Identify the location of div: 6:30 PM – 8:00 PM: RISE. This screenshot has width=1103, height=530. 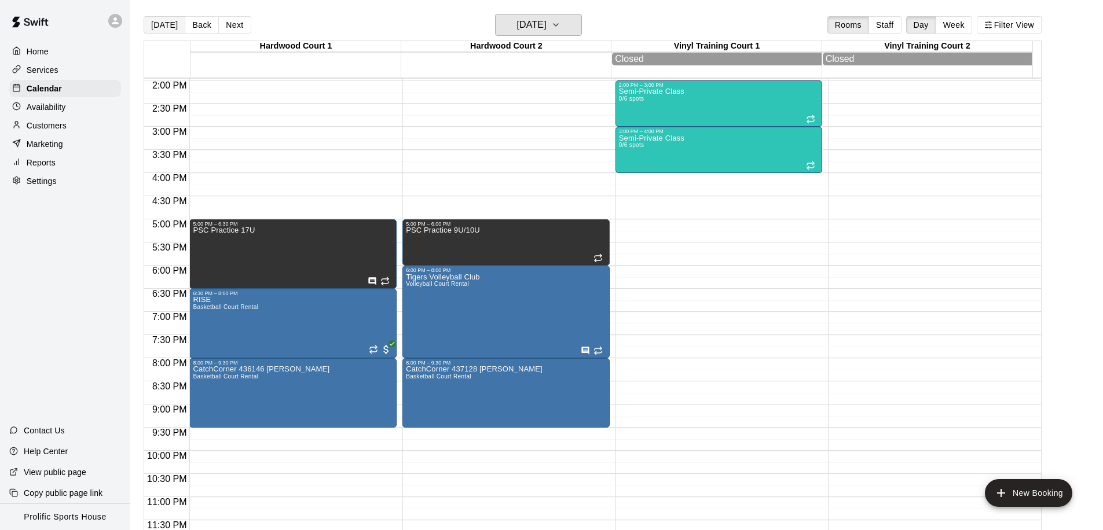
(293, 324).